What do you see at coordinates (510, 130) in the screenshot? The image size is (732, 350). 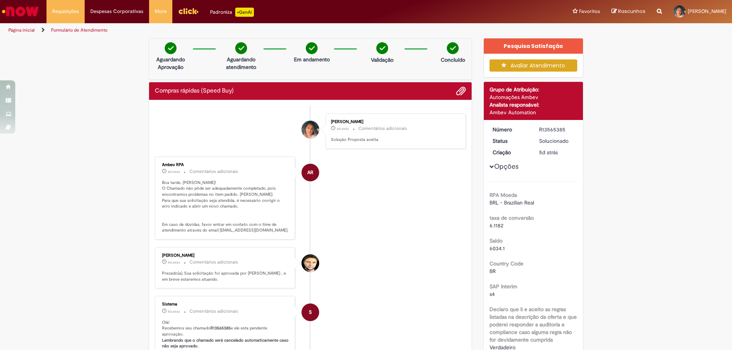 I see `dt: Número` at bounding box center [510, 130].